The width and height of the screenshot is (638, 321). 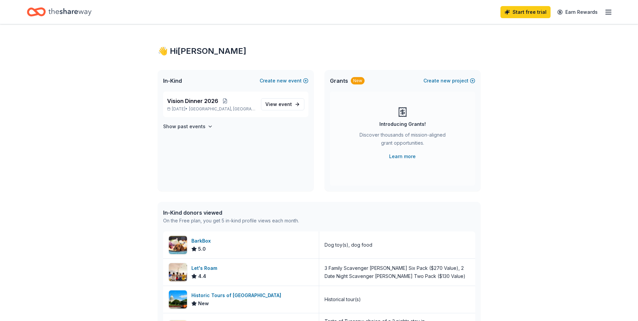 I want to click on div: New, so click(x=357, y=81).